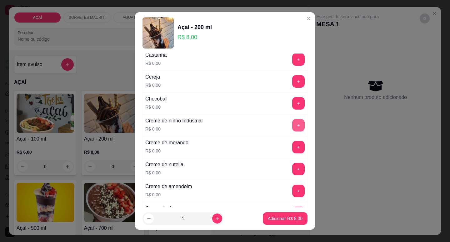 The height and width of the screenshot is (242, 450). What do you see at coordinates (195, 27) in the screenshot?
I see `div: Açaí - 200 ml` at bounding box center [195, 27].